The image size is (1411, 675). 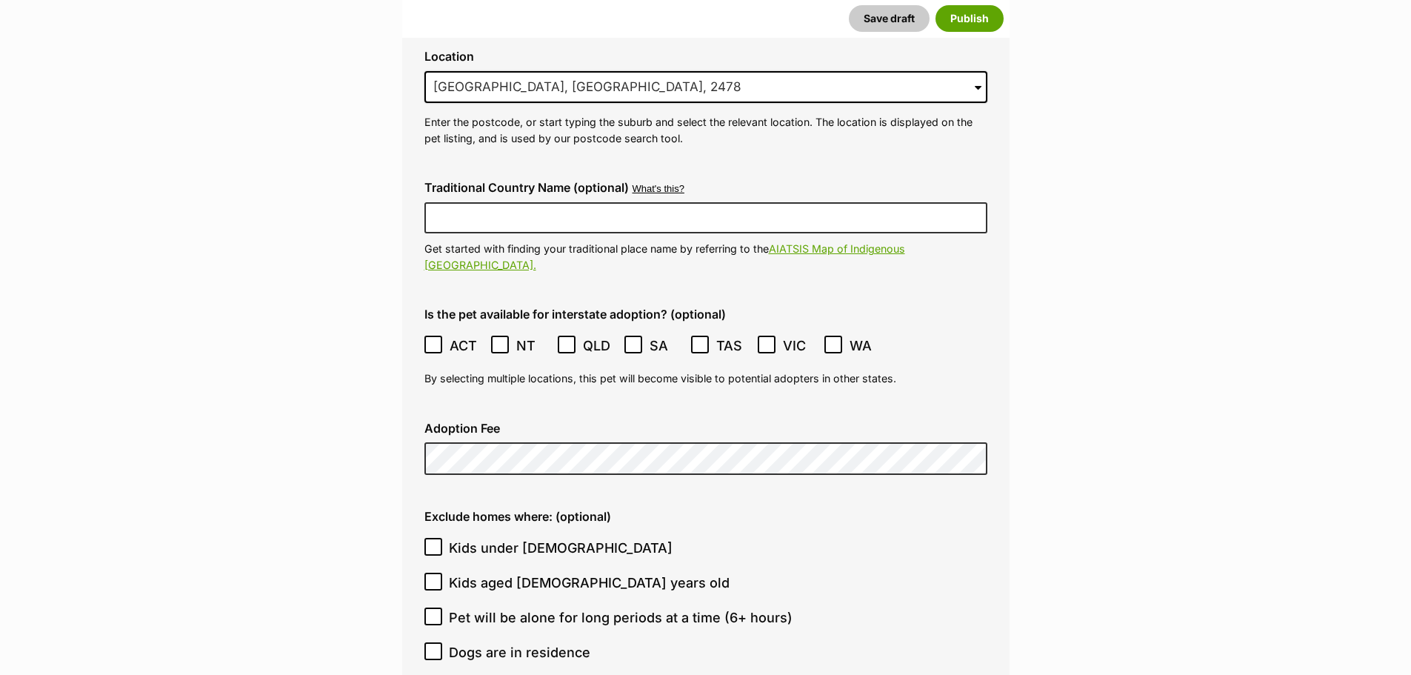 I want to click on span: ACT, so click(x=466, y=345).